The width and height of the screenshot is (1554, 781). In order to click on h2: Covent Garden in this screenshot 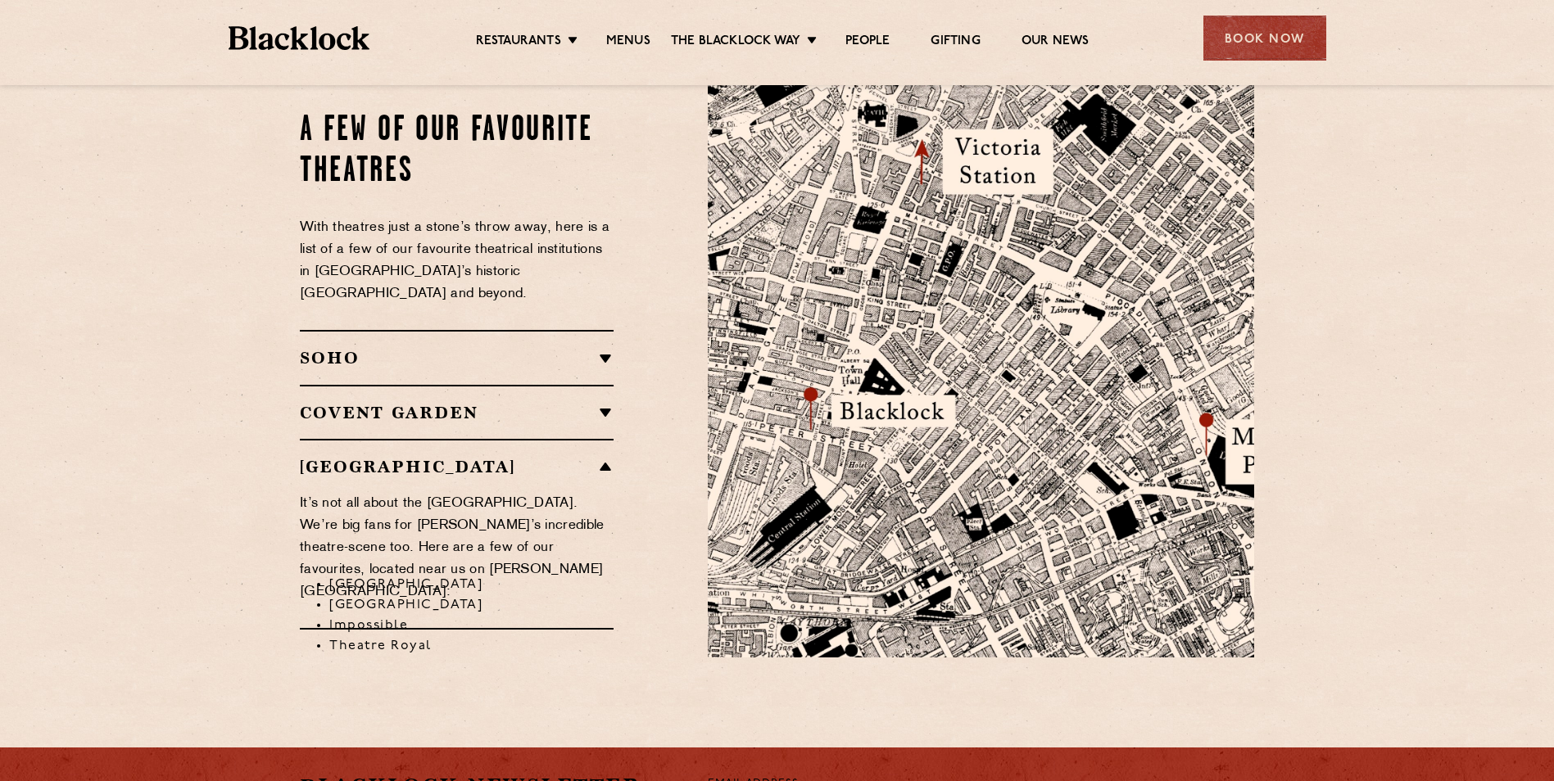, I will do `click(456, 413)`.